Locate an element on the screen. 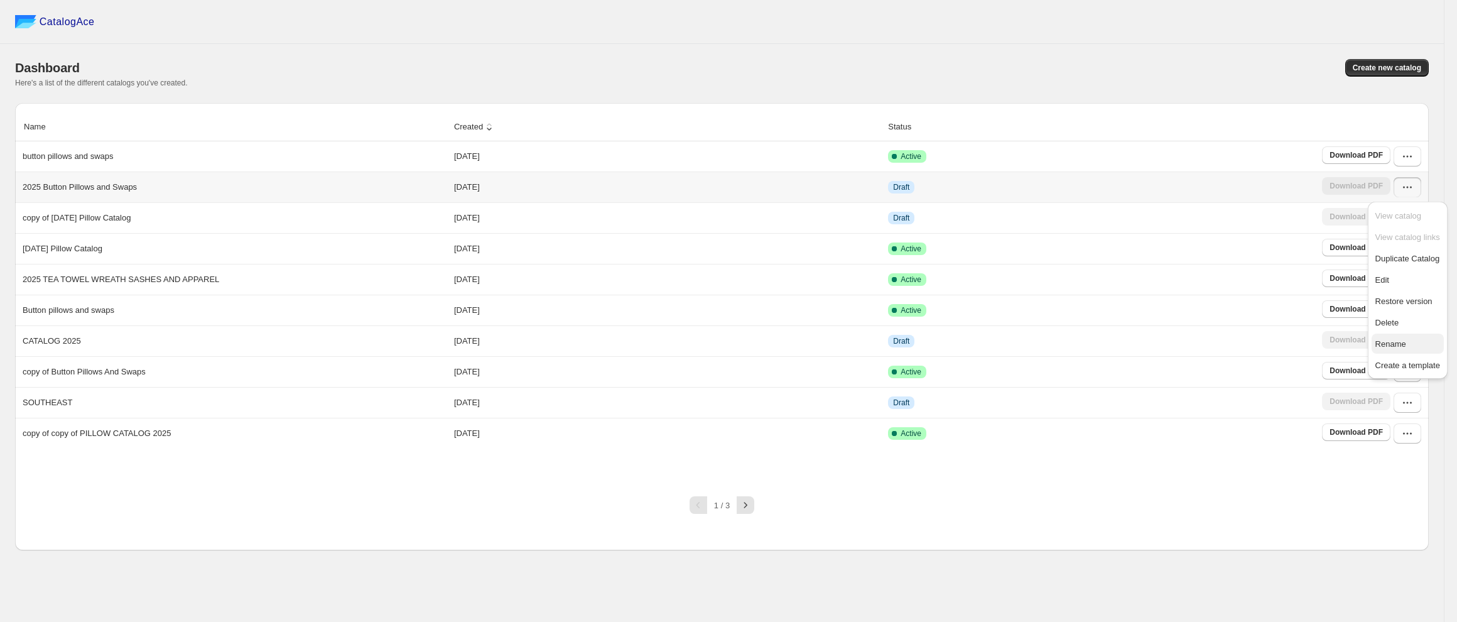 This screenshot has height=622, width=1457. p: button pillows and swaps is located at coordinates (68, 156).